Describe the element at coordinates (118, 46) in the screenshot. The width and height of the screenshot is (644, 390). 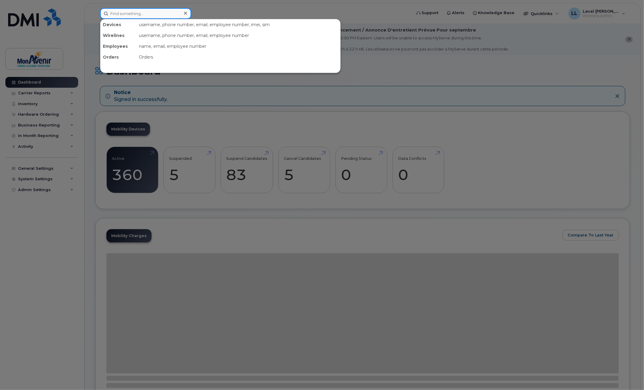
I see `div: Employees` at that location.